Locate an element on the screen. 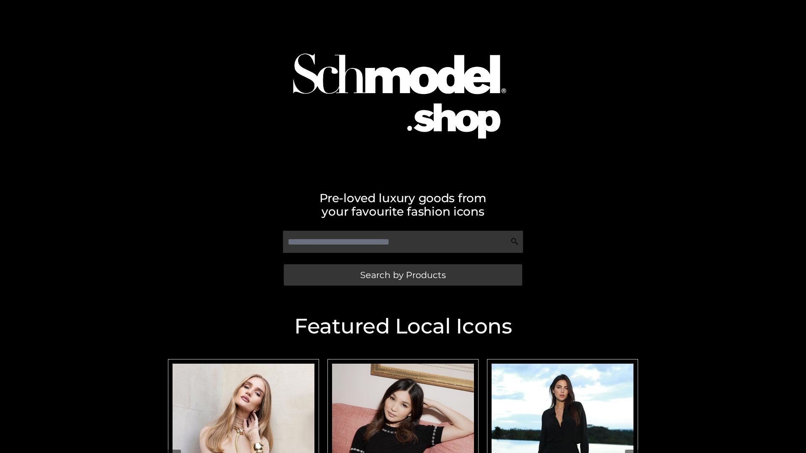 The height and width of the screenshot is (453, 806). span: Search by Products is located at coordinates (403, 275).